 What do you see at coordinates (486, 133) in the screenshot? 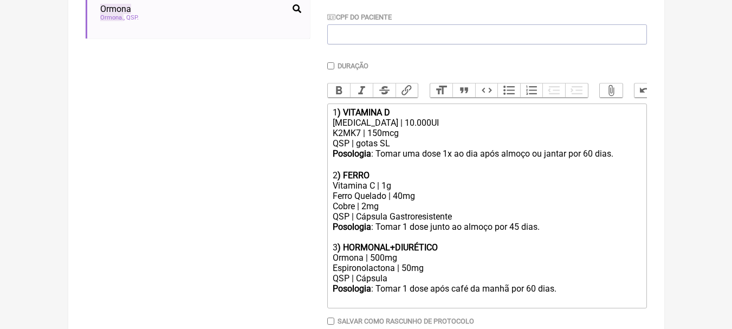
I see `div: K2MK7 | 150mcg` at bounding box center [486, 133].